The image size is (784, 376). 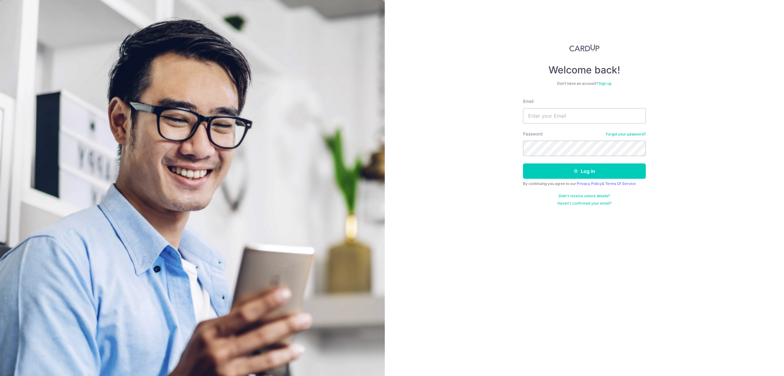 I want to click on a: Sign up, so click(x=605, y=83).